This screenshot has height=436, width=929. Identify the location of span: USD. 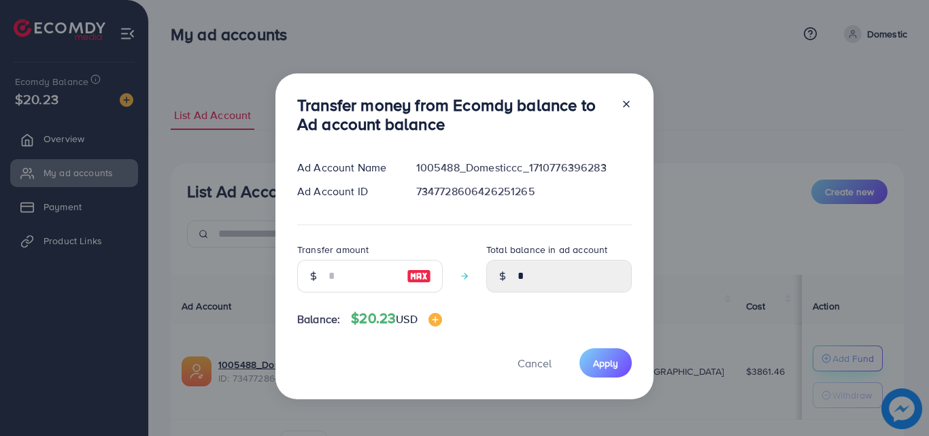
(406, 319).